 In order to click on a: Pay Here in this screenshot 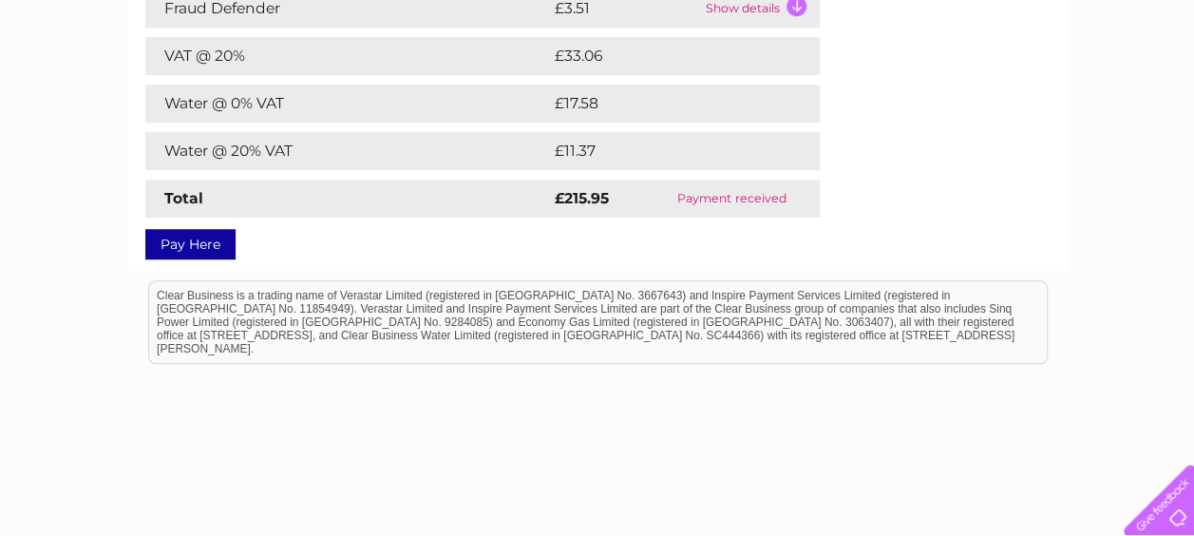, I will do `click(190, 244)`.